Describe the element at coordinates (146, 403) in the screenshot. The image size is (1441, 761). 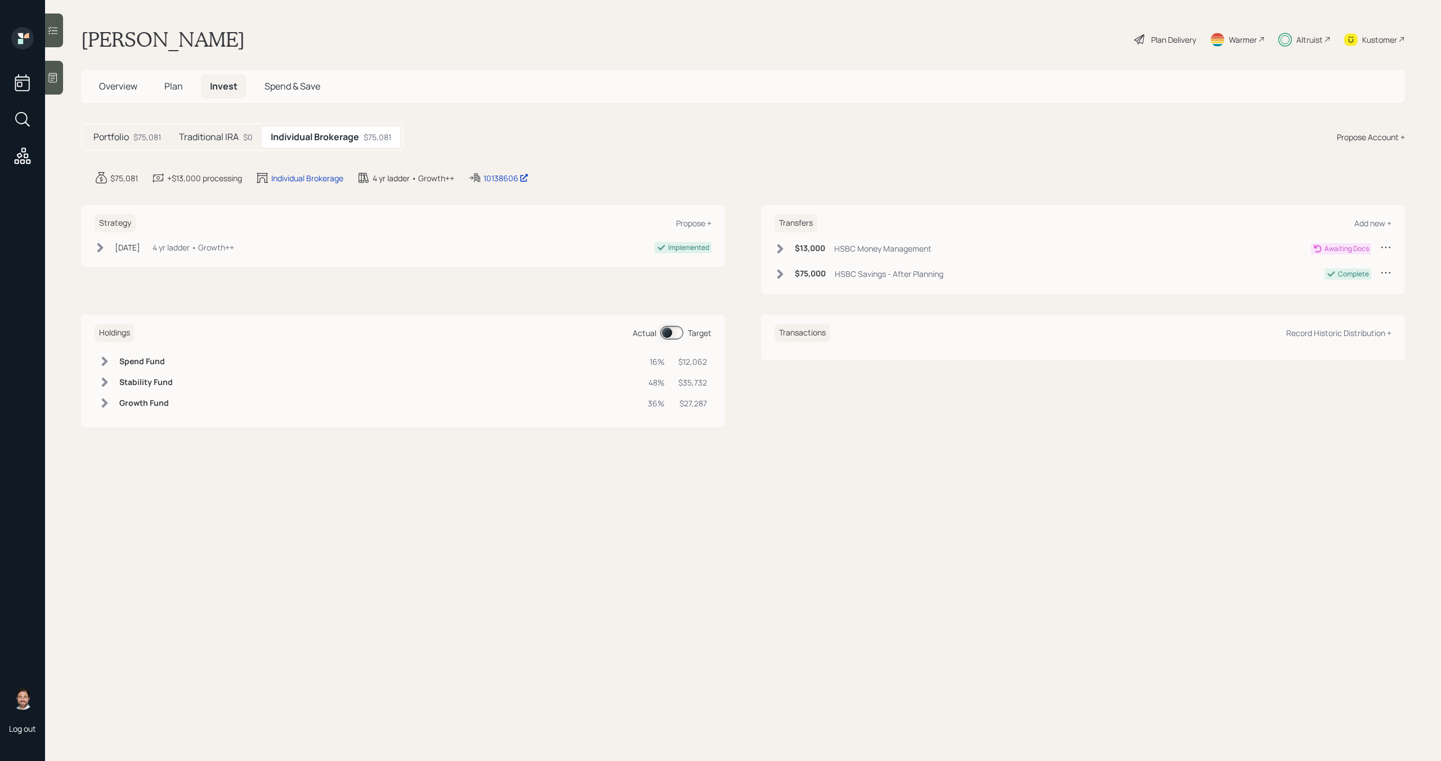
I see `h6: Growth Fund` at that location.